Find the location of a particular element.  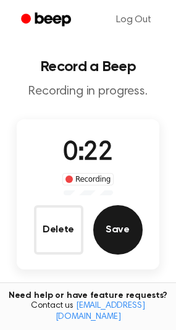

h1: Record a Beep is located at coordinates (88, 67).